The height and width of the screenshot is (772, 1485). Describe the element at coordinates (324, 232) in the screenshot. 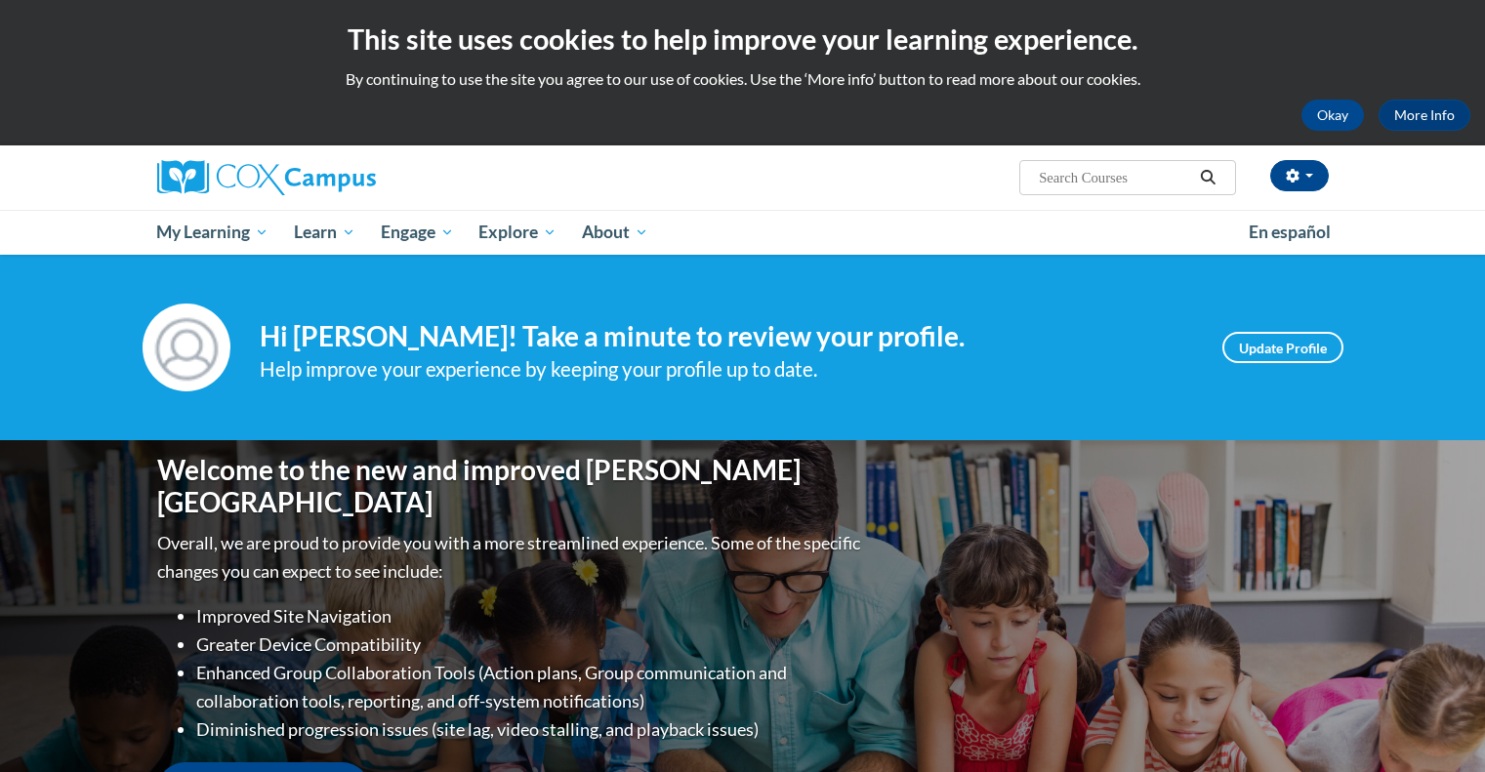

I see `a: Learn` at that location.